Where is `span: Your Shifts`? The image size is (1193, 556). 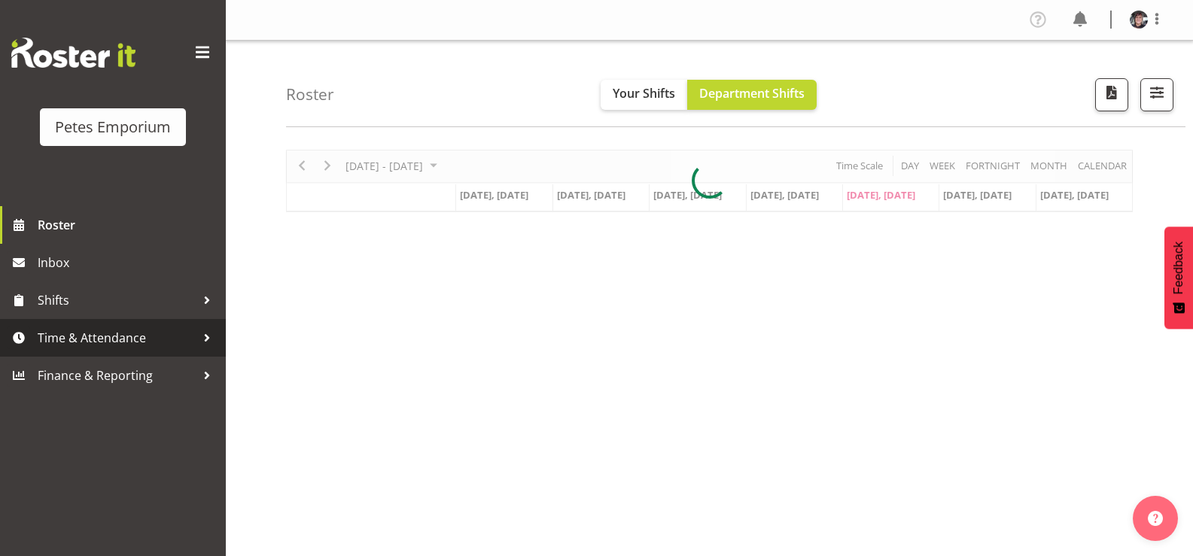 span: Your Shifts is located at coordinates (644, 93).